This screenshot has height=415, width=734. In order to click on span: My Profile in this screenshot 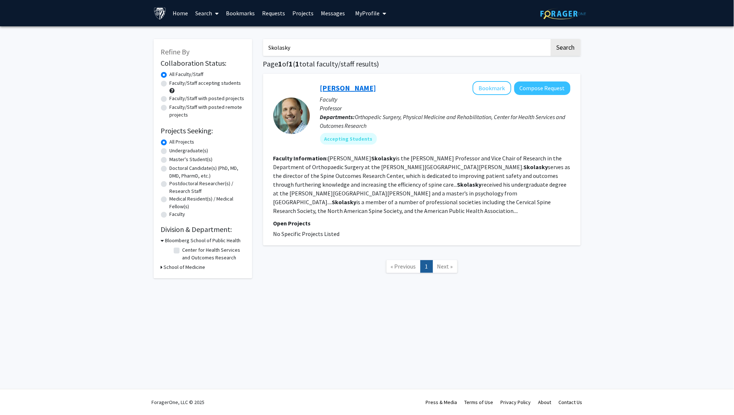, I will do `click(367, 13)`.